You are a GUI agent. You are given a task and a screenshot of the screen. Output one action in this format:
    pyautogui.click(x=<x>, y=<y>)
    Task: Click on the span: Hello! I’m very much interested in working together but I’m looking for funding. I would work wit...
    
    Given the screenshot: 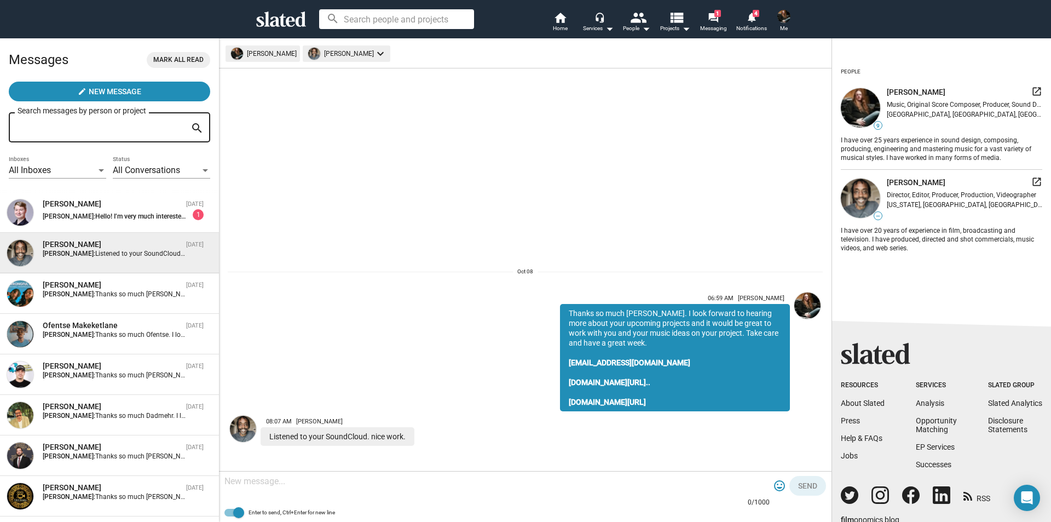 What is the action you would take?
    pyautogui.click(x=423, y=216)
    